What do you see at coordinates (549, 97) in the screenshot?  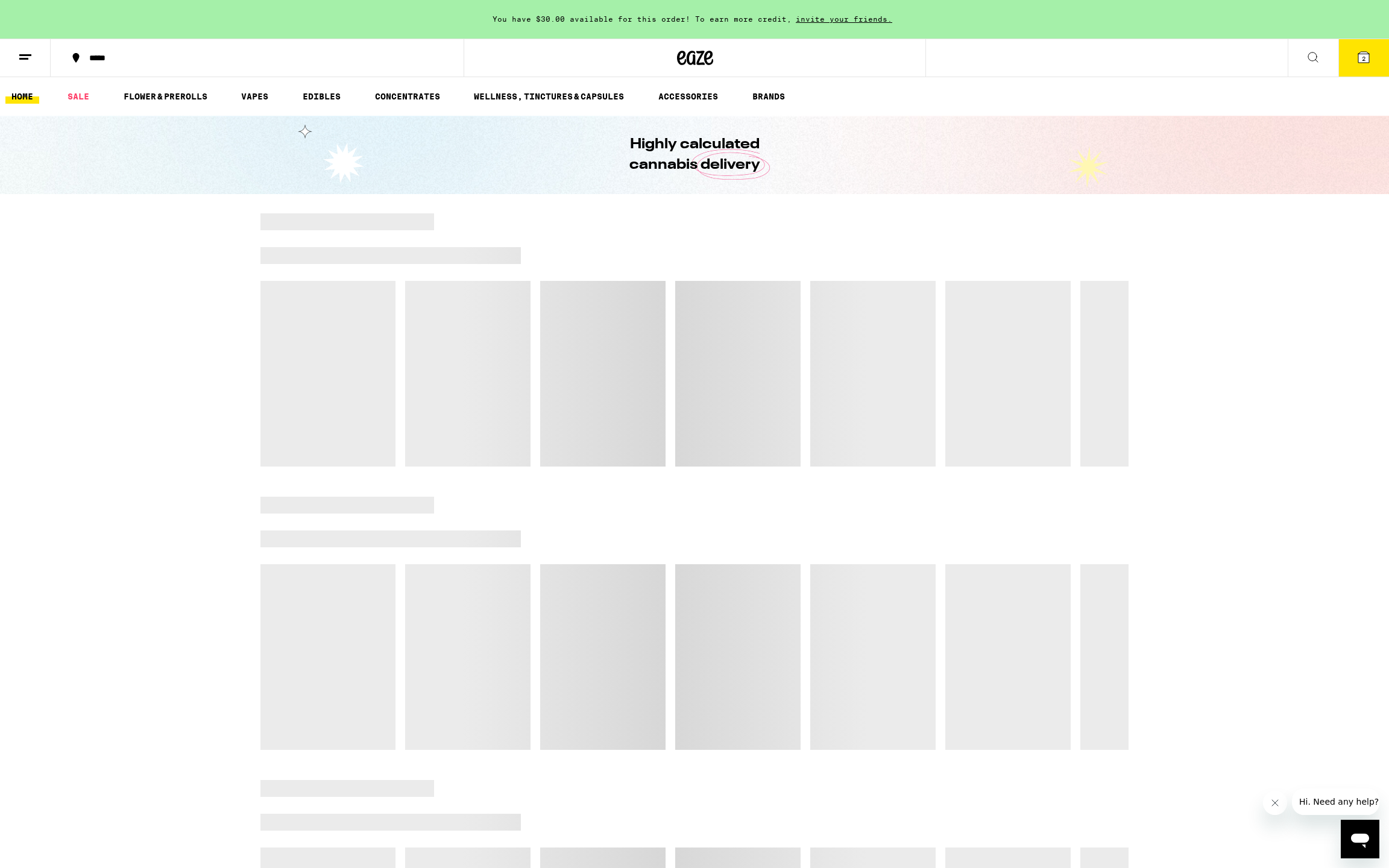 I see `a: WELLNESS, TINCTURES & CAPSULES` at bounding box center [549, 97].